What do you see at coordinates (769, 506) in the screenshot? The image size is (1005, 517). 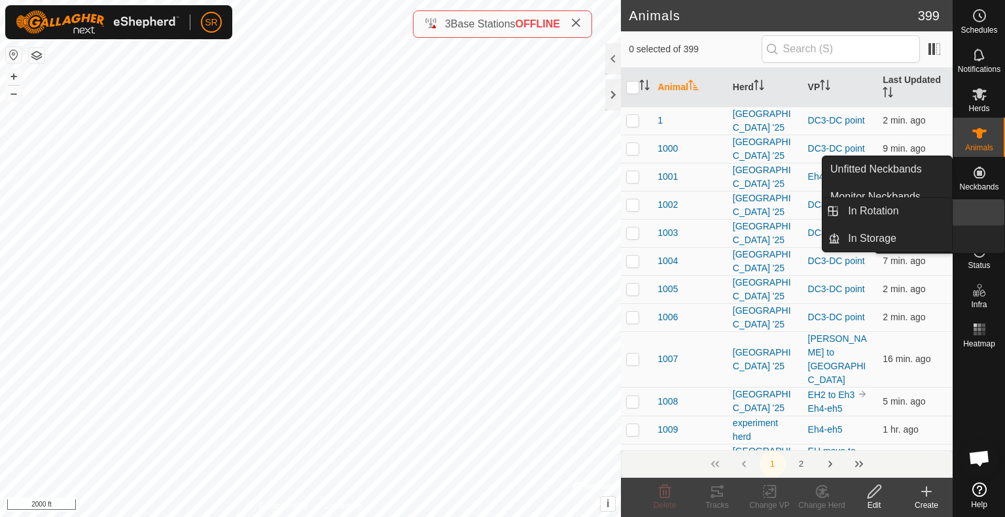 I see `div: Change VP` at bounding box center [769, 506].